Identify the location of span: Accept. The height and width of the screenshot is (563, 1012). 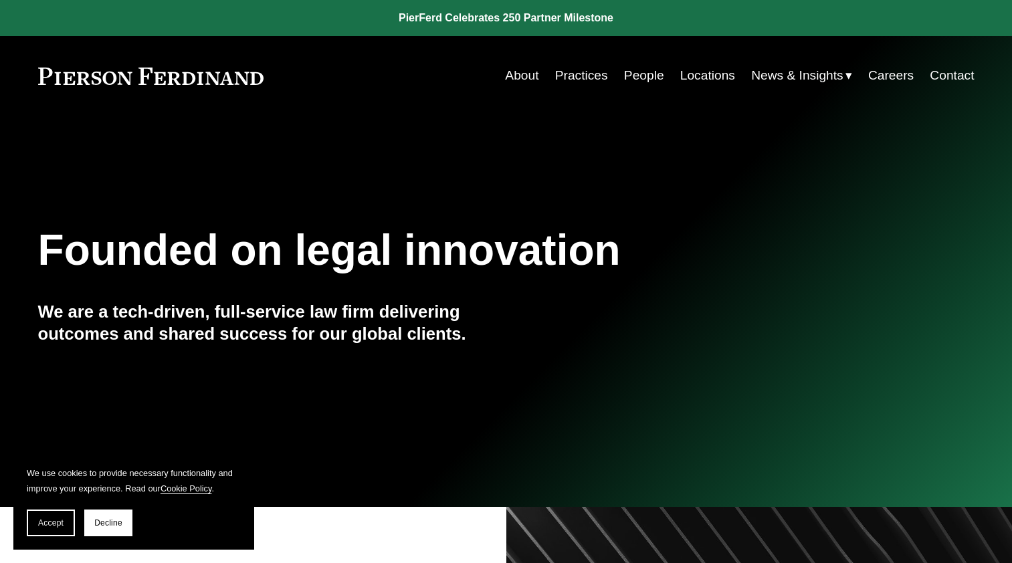
(51, 523).